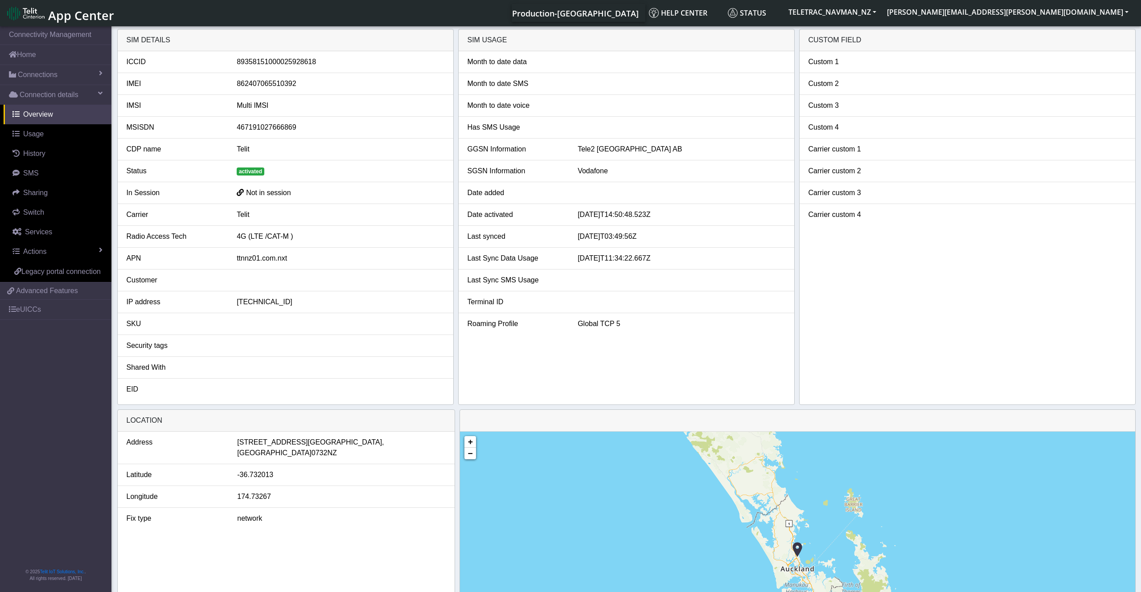 The image size is (1141, 592). Describe the element at coordinates (516, 302) in the screenshot. I see `div: Terminal ID` at that location.